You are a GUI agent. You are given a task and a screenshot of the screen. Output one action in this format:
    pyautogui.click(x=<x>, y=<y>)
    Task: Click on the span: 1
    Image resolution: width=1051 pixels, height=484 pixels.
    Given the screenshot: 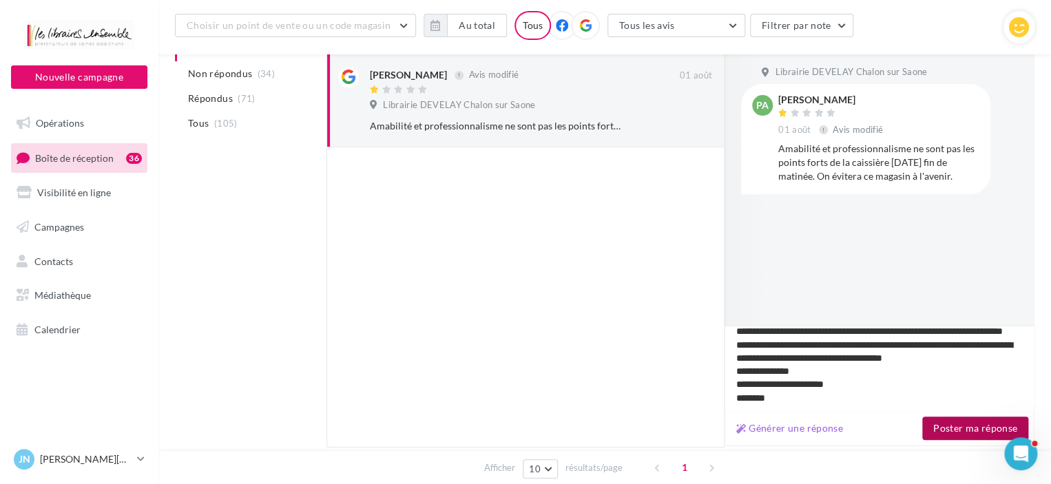 What is the action you would take?
    pyautogui.click(x=684, y=467)
    